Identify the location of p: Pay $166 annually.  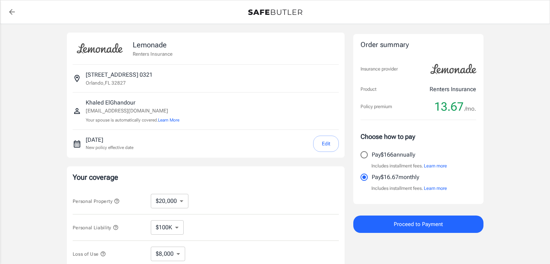
(393, 155).